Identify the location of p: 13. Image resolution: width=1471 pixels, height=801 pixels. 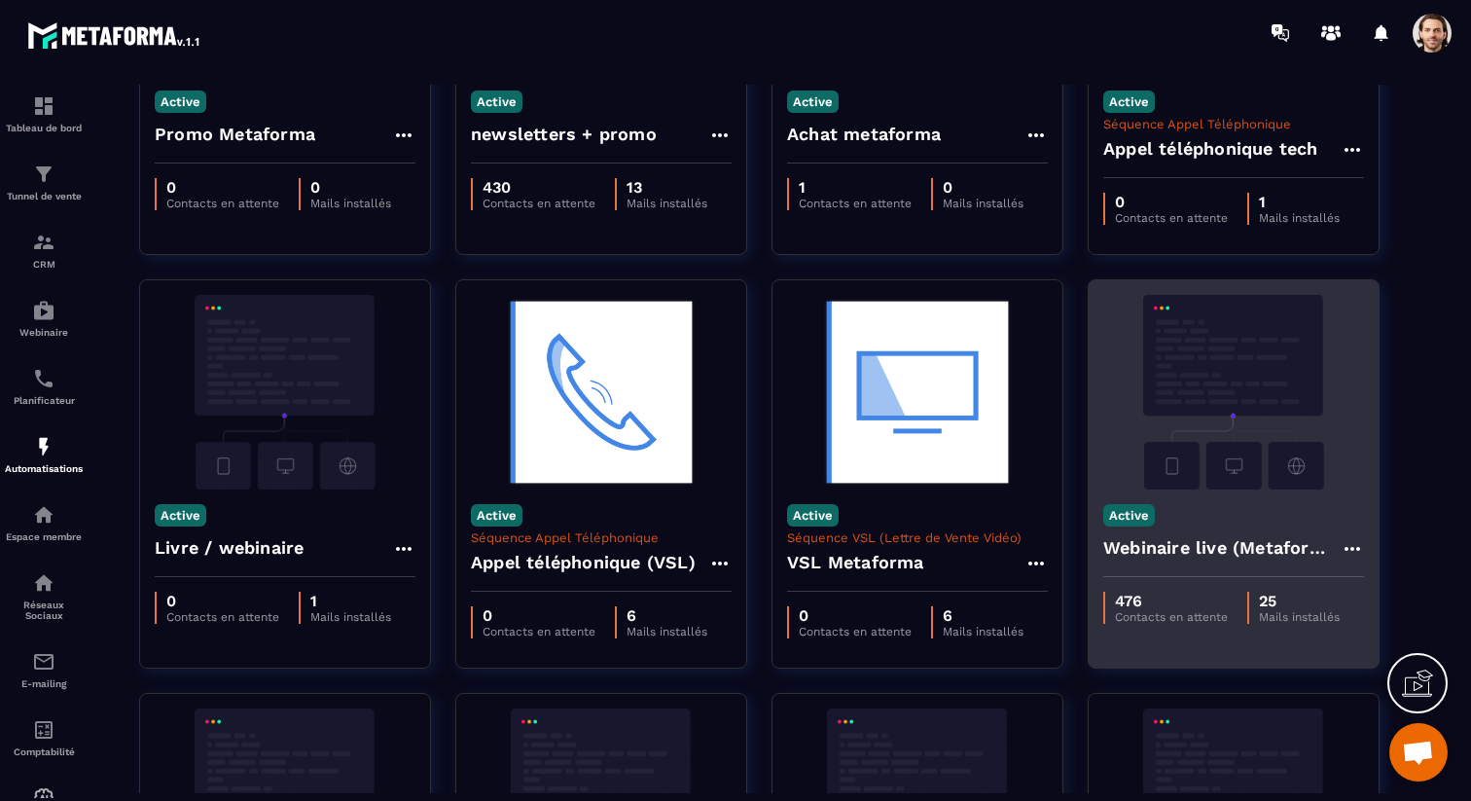
(666, 187).